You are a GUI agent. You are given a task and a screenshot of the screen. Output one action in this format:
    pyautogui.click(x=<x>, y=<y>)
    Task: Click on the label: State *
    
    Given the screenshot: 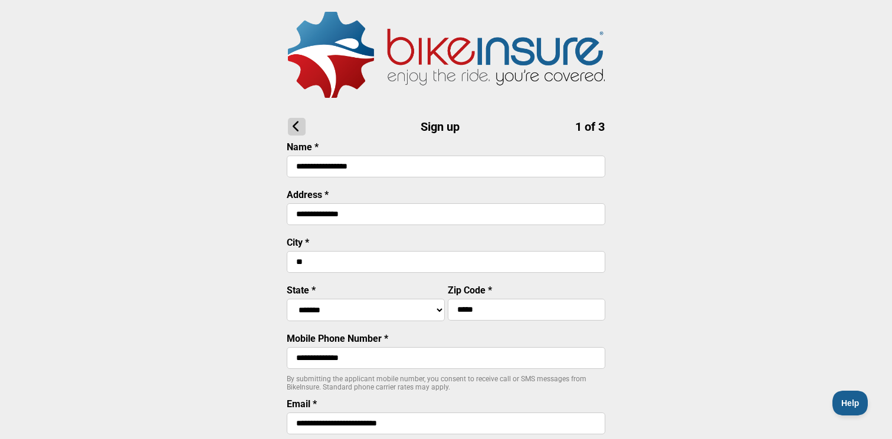 What is the action you would take?
    pyautogui.click(x=301, y=290)
    